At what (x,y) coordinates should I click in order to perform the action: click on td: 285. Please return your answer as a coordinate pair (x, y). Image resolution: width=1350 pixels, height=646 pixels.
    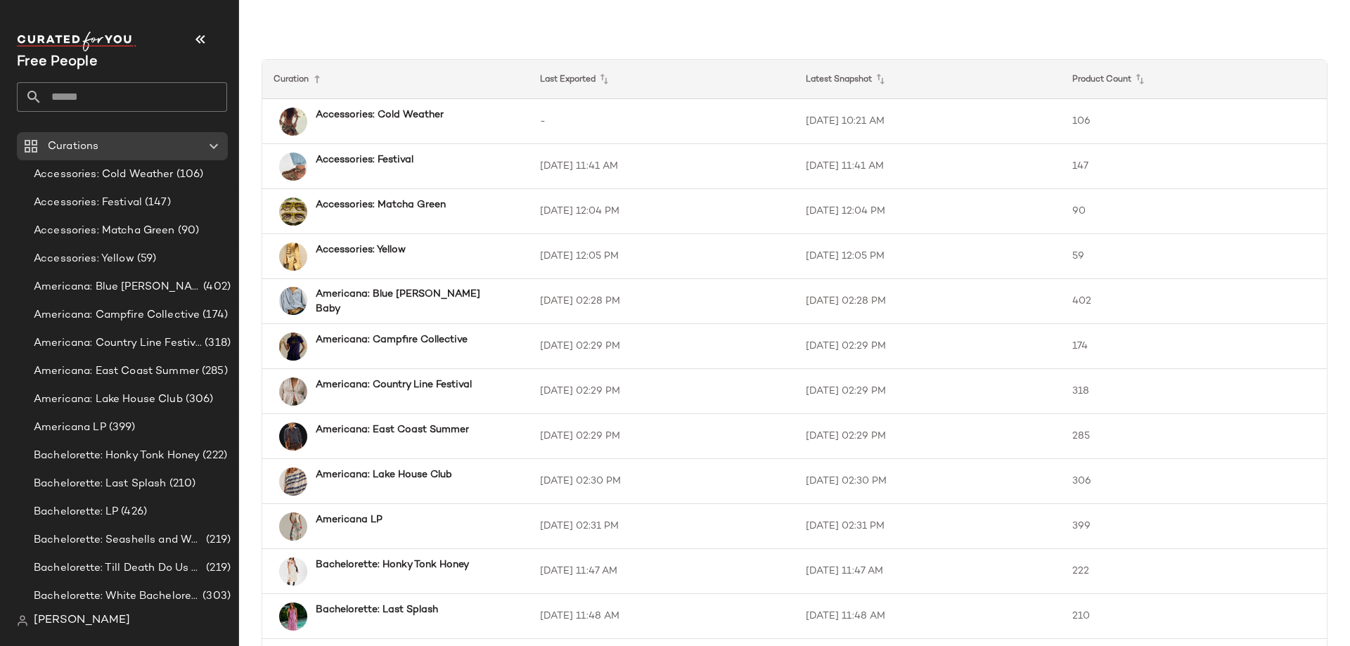
    Looking at the image, I should click on (1194, 437).